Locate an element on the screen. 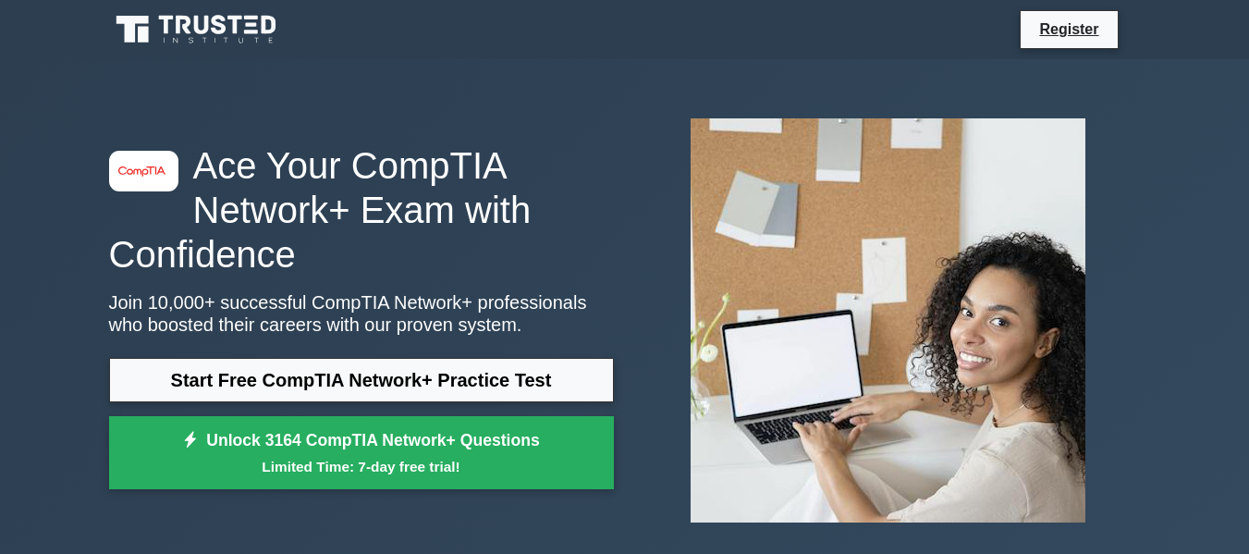 This screenshot has width=1249, height=554. h1: Ace Your CompTIA Network+ Exam with Confidence is located at coordinates (361, 210).